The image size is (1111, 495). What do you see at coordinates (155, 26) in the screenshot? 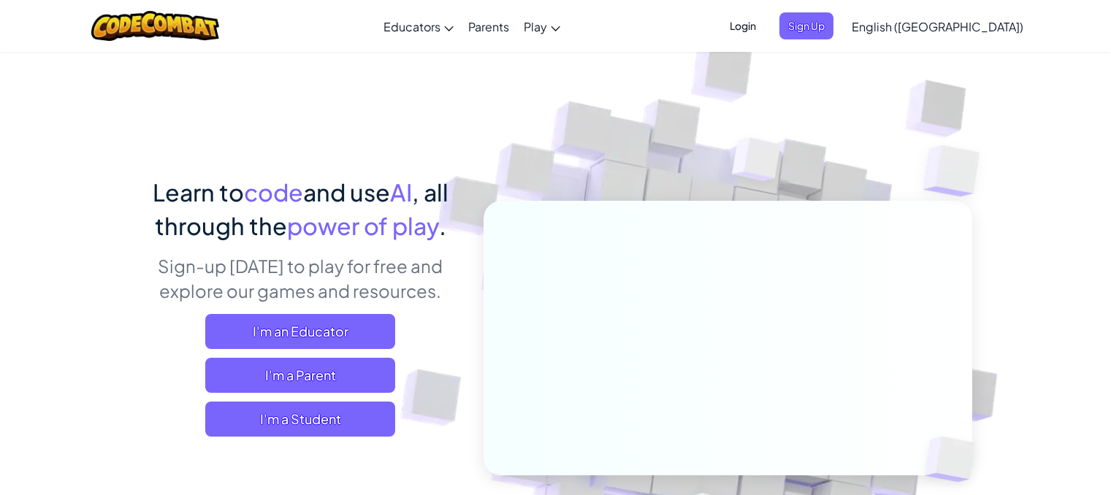
I see `a: CodeCombat logo` at bounding box center [155, 26].